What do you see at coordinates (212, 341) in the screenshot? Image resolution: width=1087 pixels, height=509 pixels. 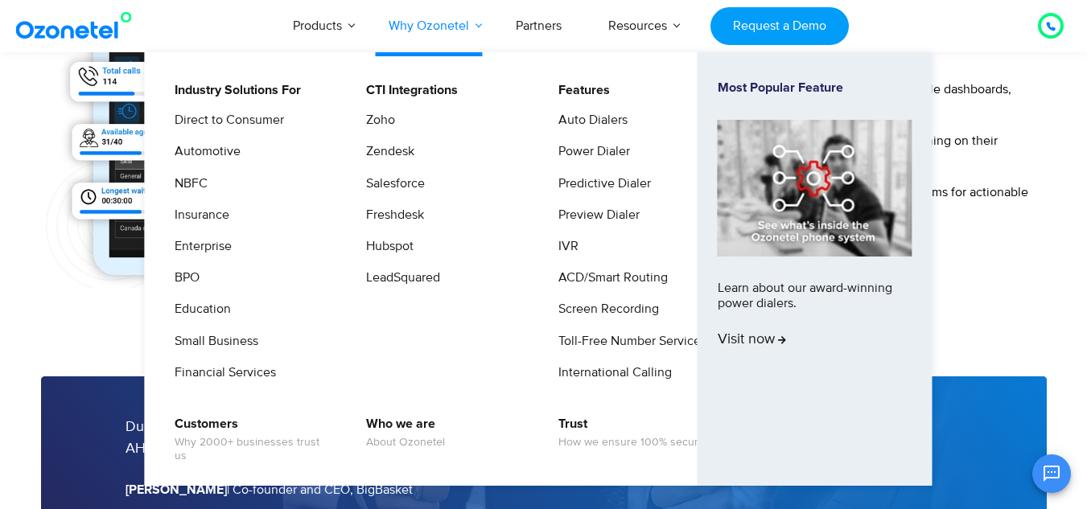 I see `a: Small Business` at bounding box center [212, 341].